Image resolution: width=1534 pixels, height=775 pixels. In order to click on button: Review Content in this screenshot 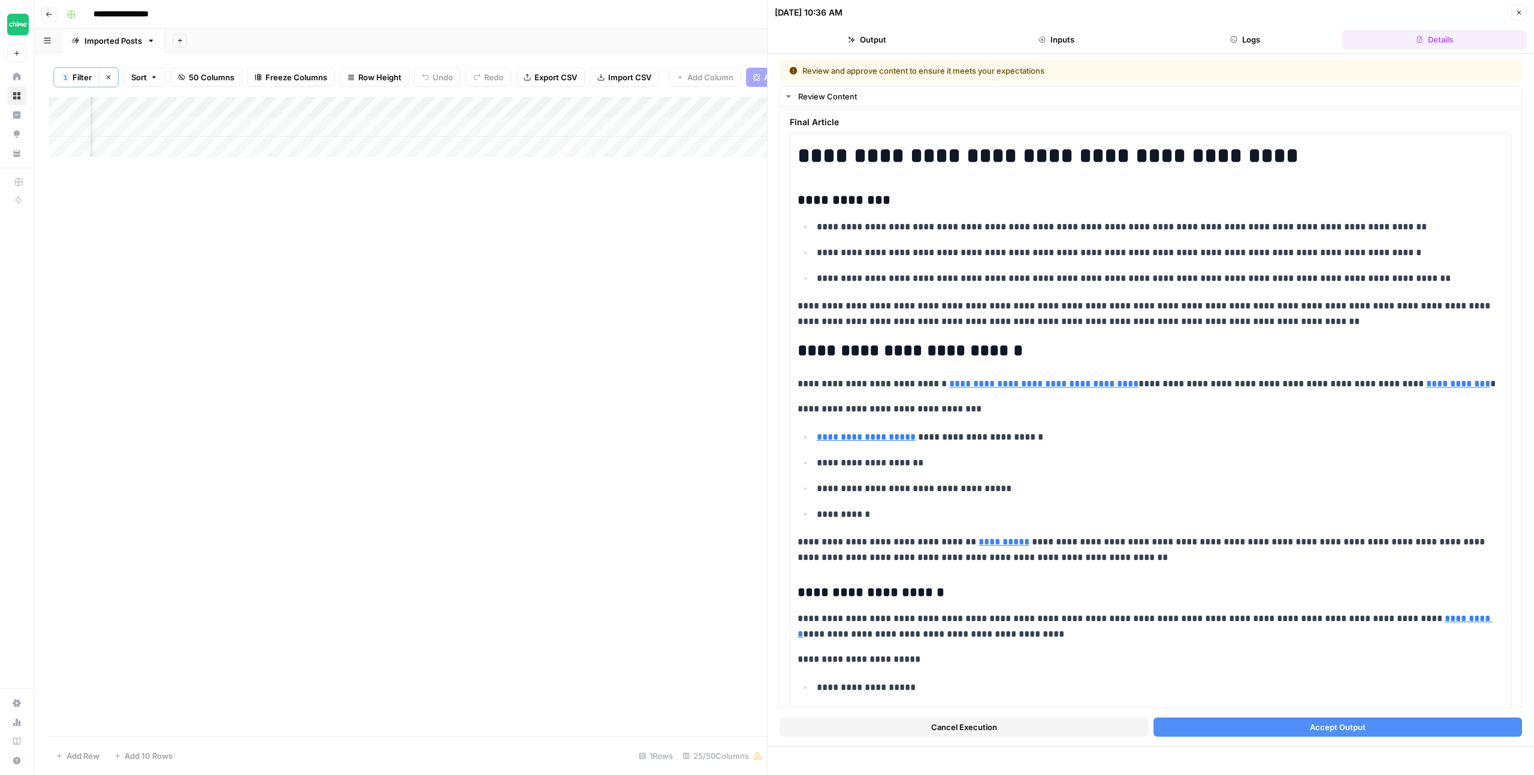, I will do `click(1151, 96)`.